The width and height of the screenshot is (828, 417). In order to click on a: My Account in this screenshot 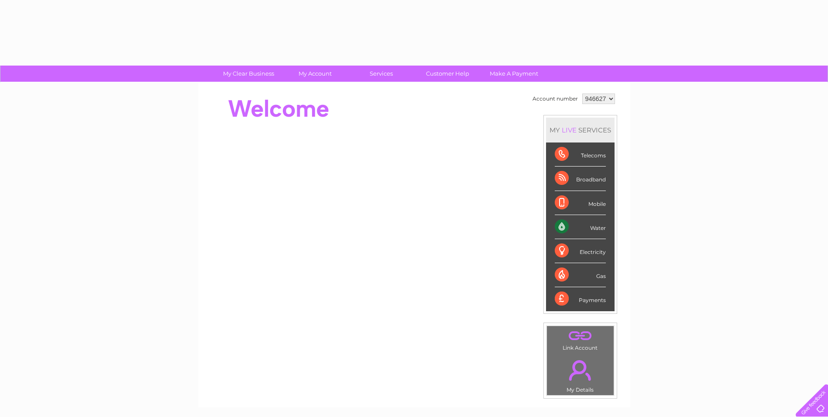, I will do `click(315, 73)`.